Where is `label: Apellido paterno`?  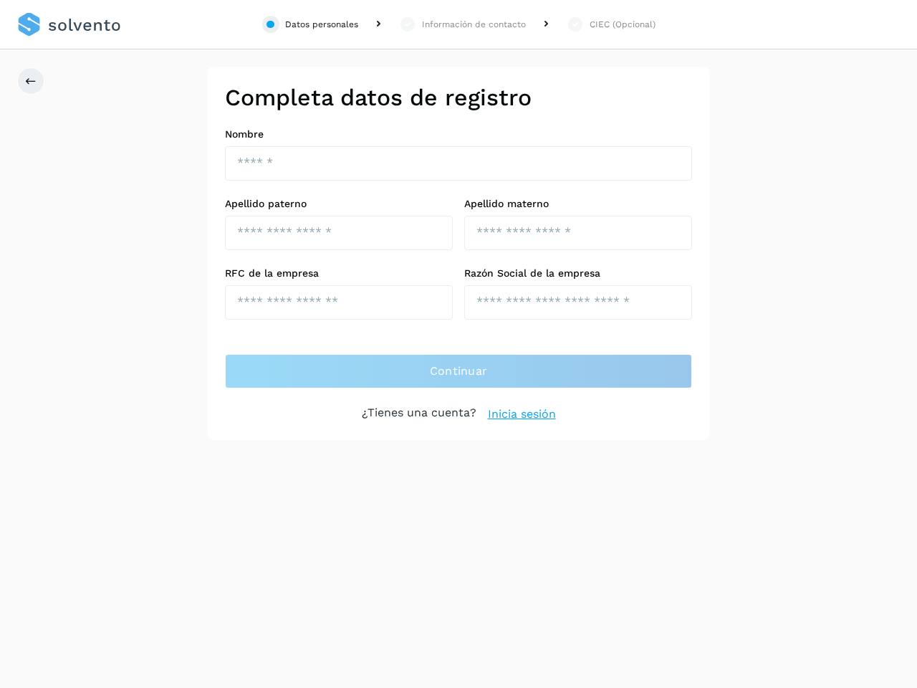 label: Apellido paterno is located at coordinates (339, 203).